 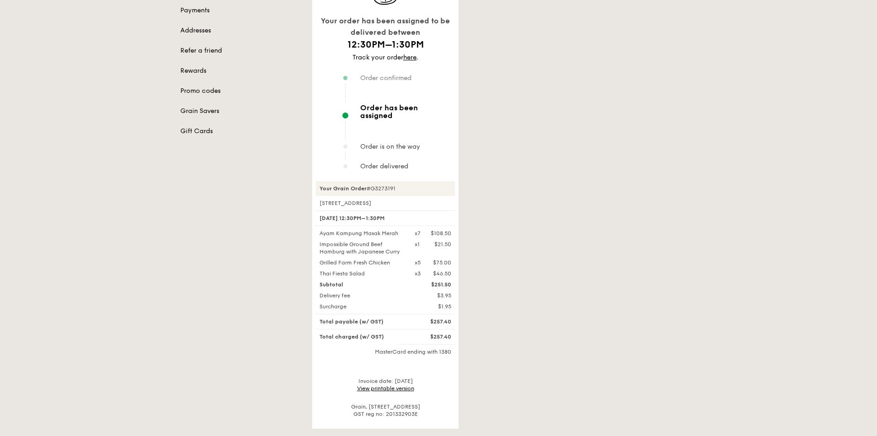 What do you see at coordinates (241, 11) in the screenshot?
I see `a: Payments` at bounding box center [241, 11].